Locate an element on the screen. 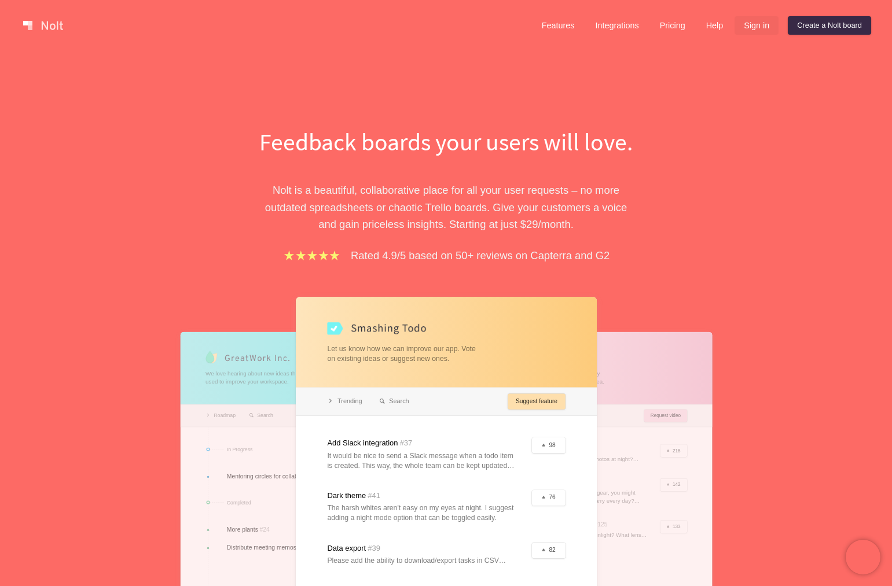 The width and height of the screenshot is (892, 586). h1: Feedback boards your users will love. is located at coordinates (446, 142).